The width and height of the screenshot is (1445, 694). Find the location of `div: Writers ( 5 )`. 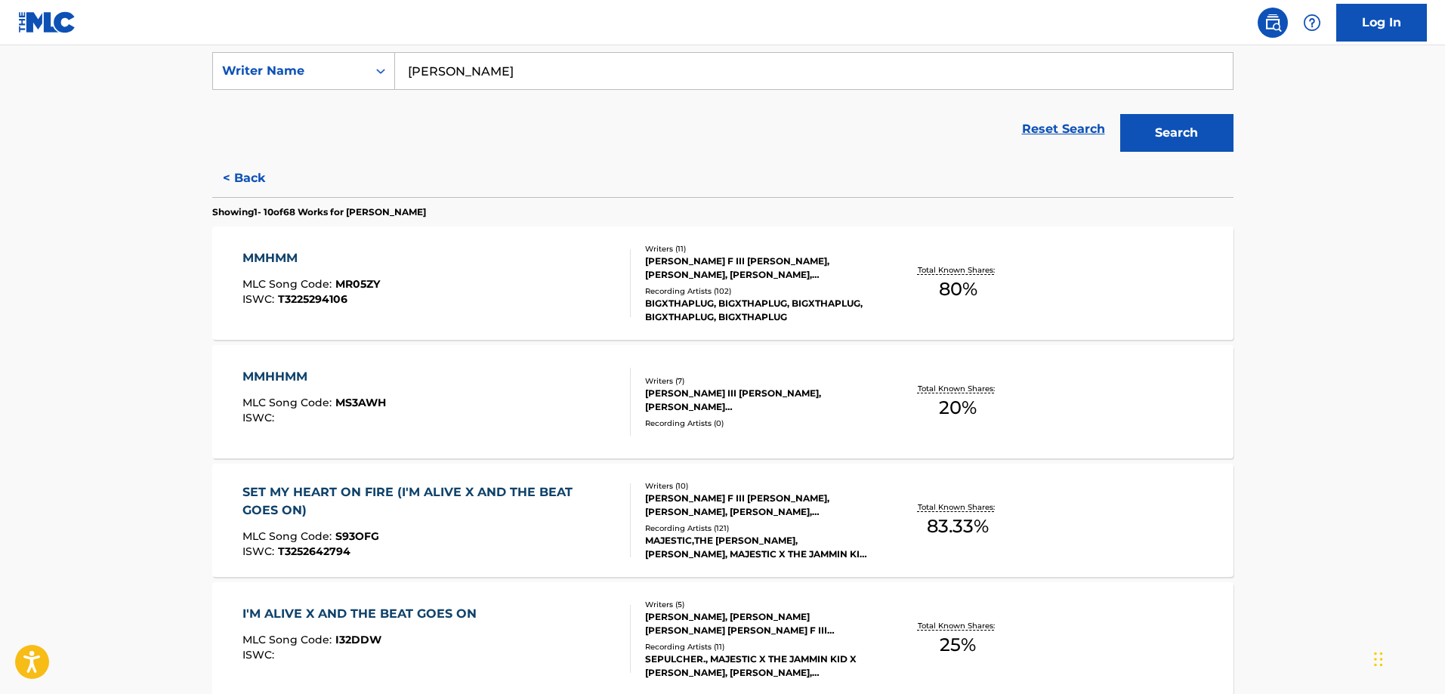

div: Writers ( 5 ) is located at coordinates (759, 604).